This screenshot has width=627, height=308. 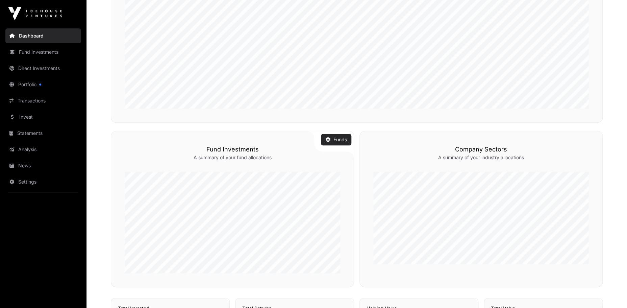 What do you see at coordinates (43, 101) in the screenshot?
I see `a: Transactions` at bounding box center [43, 101].